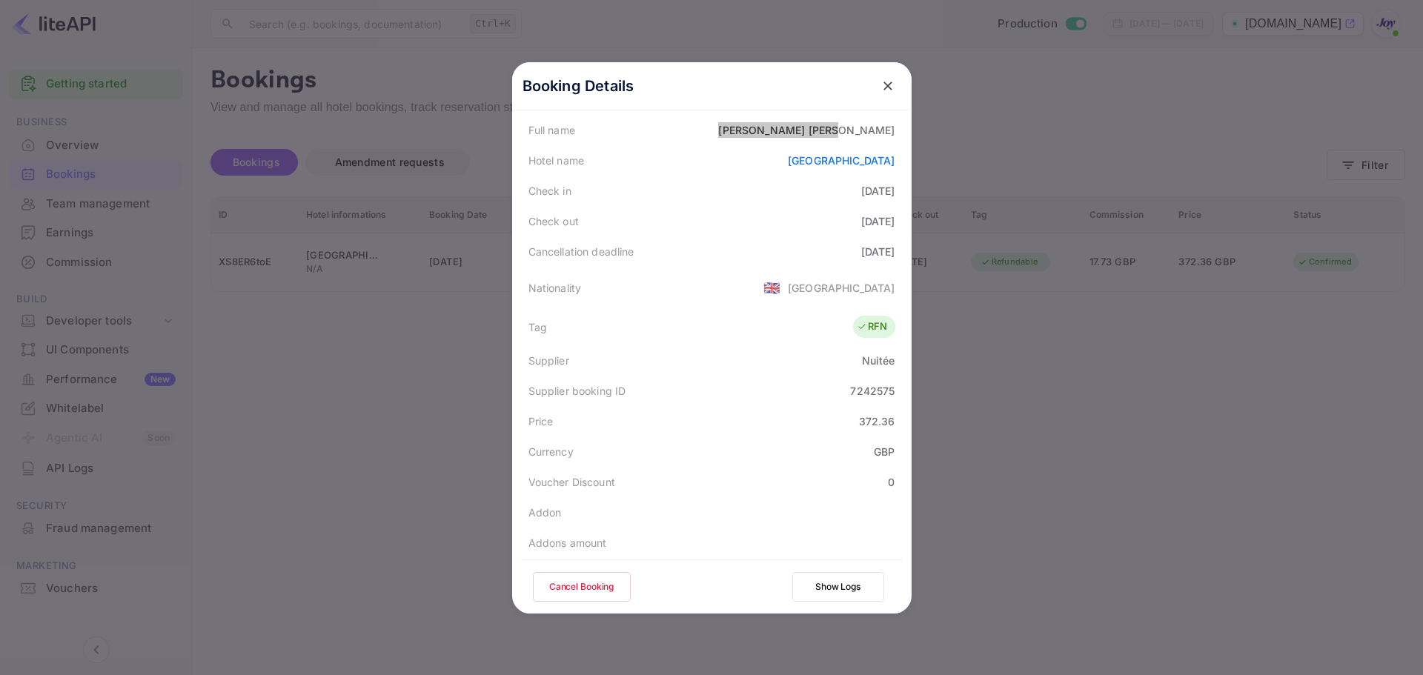 This screenshot has width=1423, height=675. What do you see at coordinates (884, 451) in the screenshot?
I see `div: GBP` at bounding box center [884, 451].